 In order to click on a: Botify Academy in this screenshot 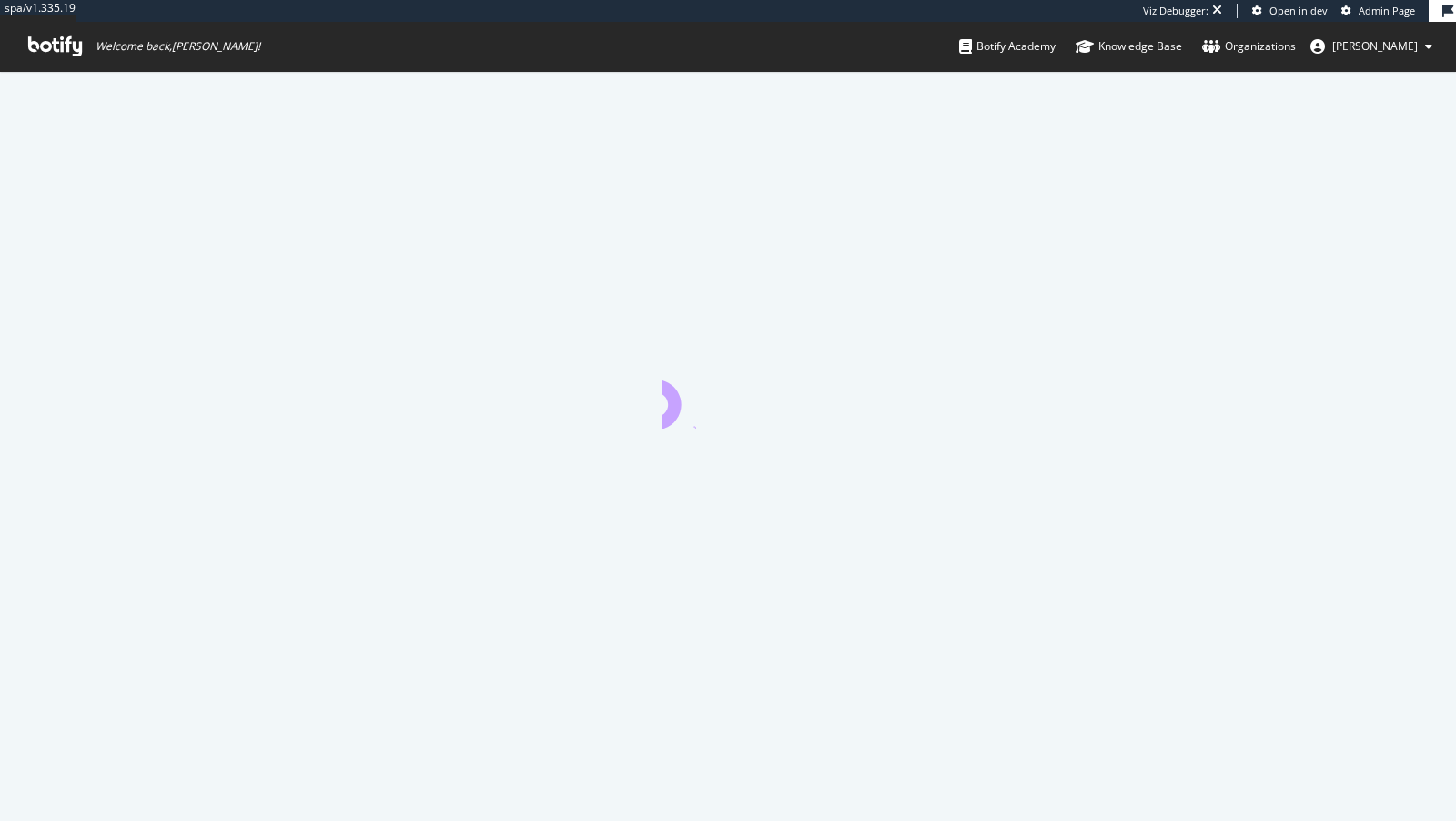, I will do `click(1008, 46)`.